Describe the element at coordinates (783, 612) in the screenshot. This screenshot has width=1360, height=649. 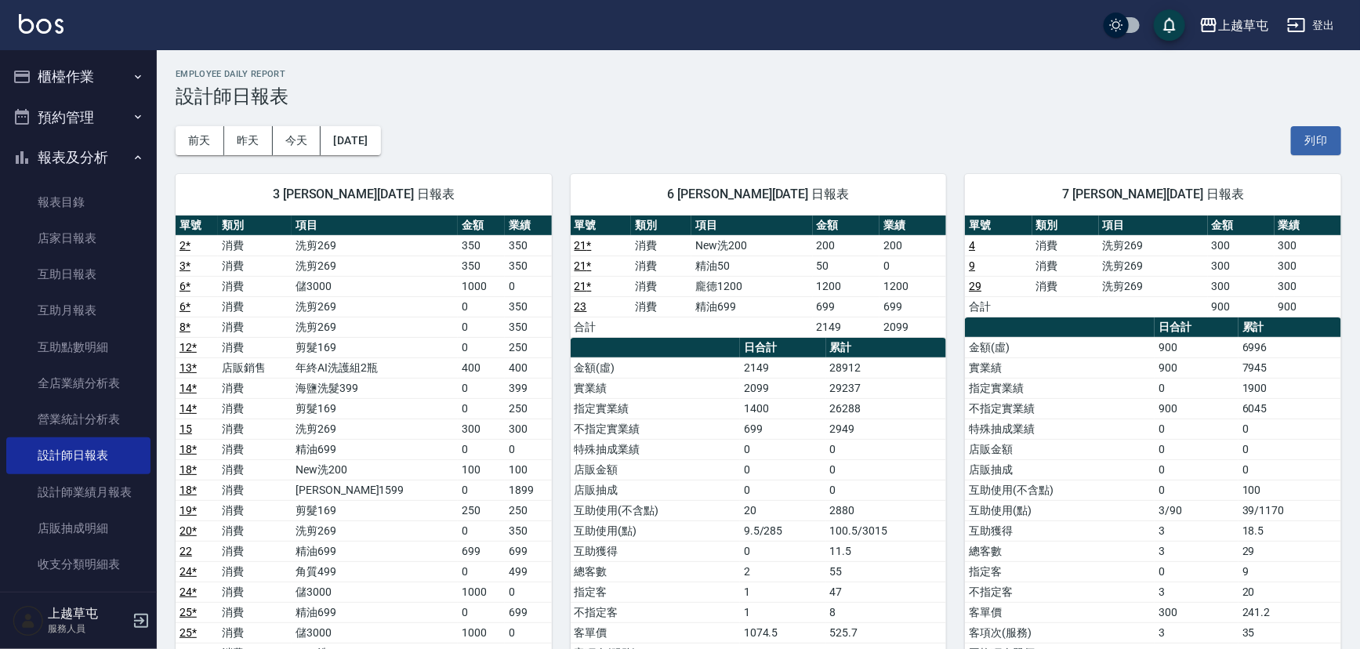
I see `td: 1` at that location.